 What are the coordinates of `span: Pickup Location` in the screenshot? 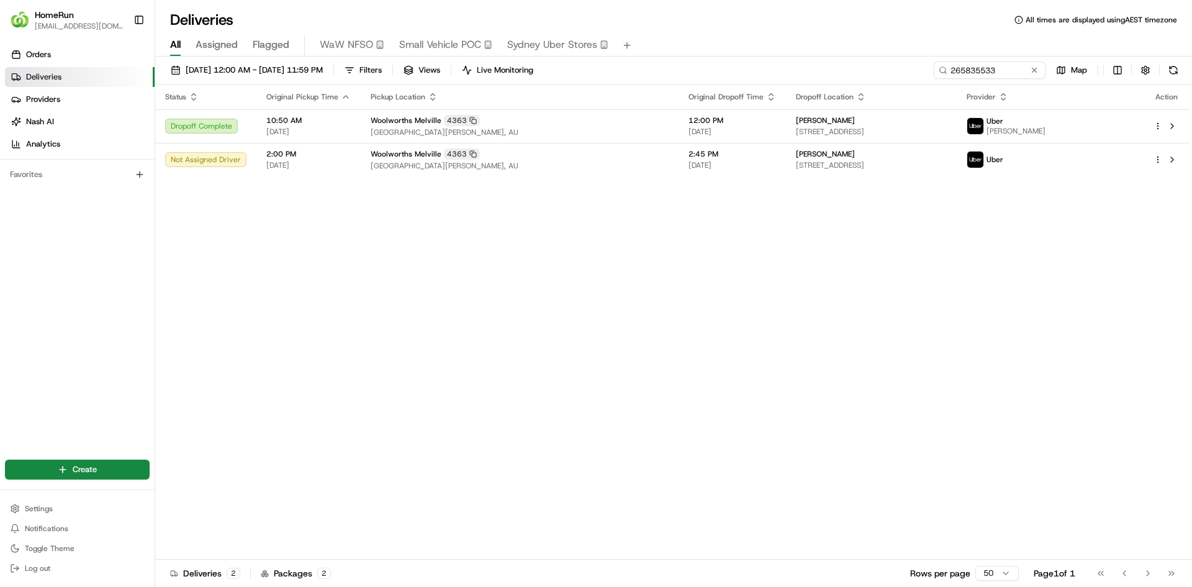 It's located at (398, 97).